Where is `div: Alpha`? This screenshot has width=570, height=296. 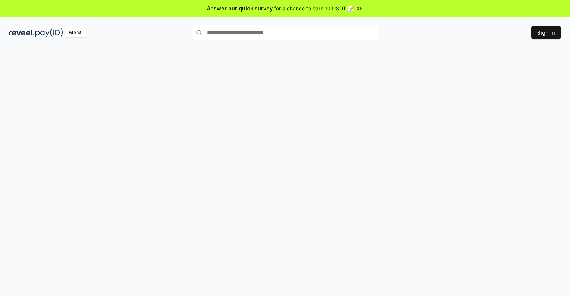
div: Alpha is located at coordinates (75, 33).